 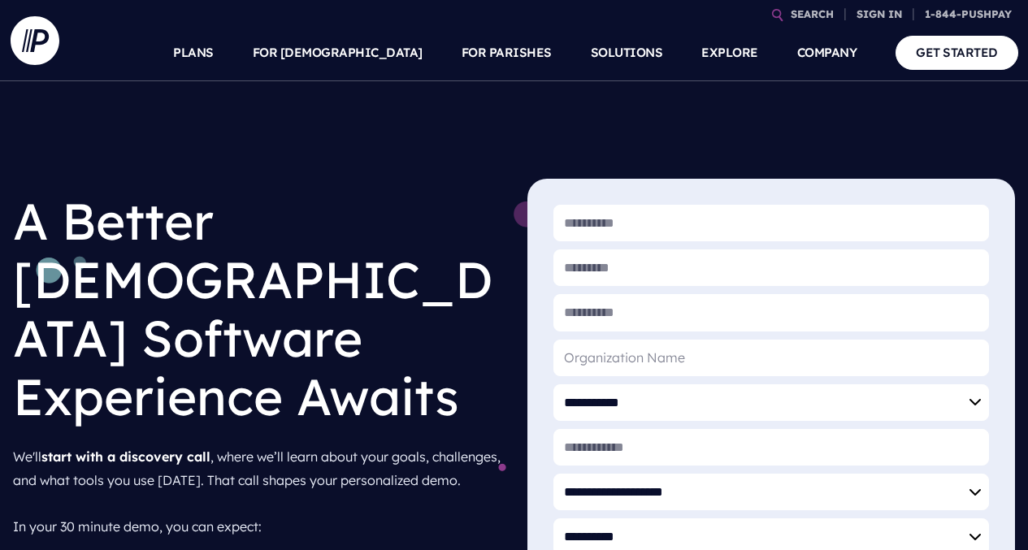 I want to click on input: Organization Name, so click(x=771, y=358).